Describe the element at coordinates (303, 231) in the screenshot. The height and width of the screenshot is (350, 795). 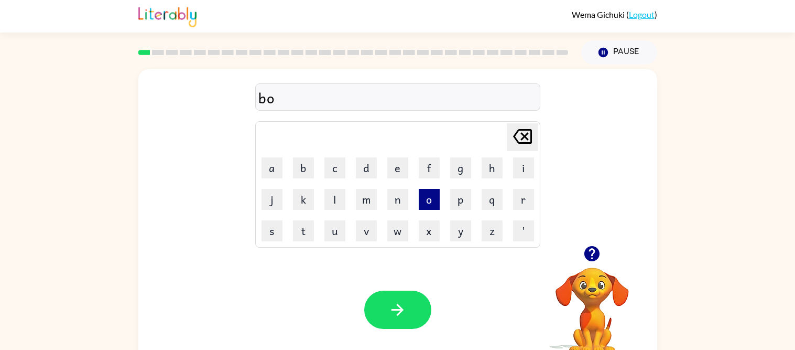
I see `button: t` at that location.